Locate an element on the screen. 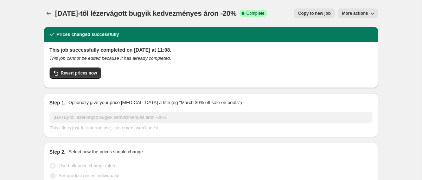  button: Price change jobs is located at coordinates (49, 13).